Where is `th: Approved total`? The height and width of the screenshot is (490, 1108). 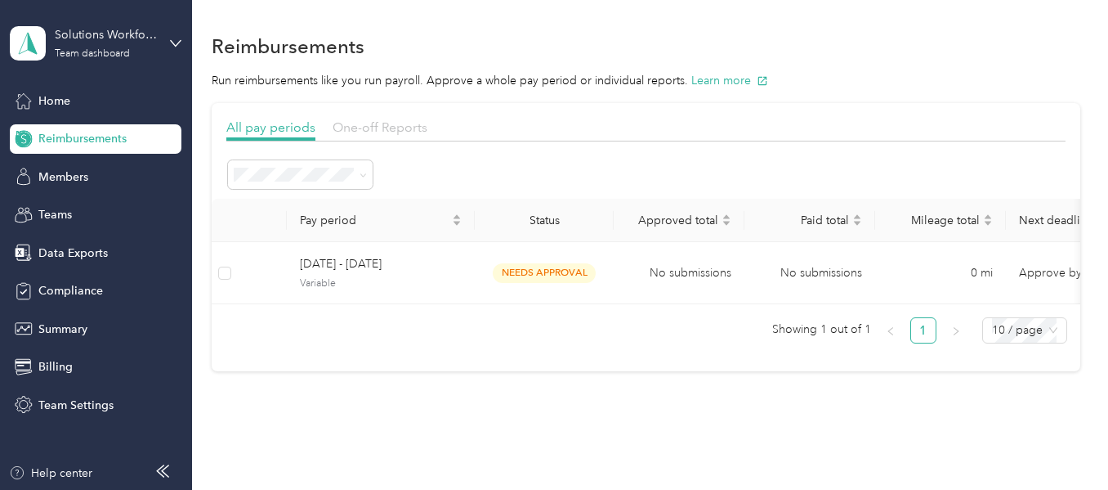 th: Approved total is located at coordinates (679, 220).